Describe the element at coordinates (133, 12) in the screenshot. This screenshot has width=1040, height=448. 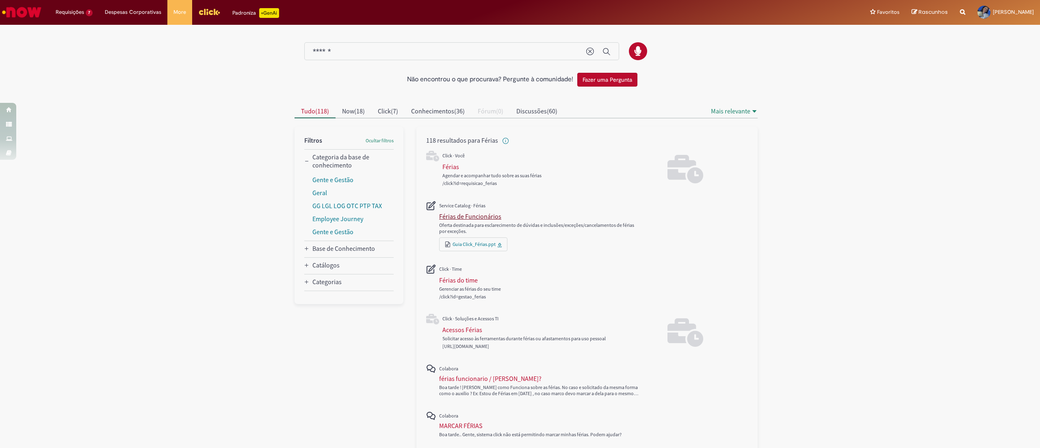
I see `span: Despesas Corporativas` at that location.